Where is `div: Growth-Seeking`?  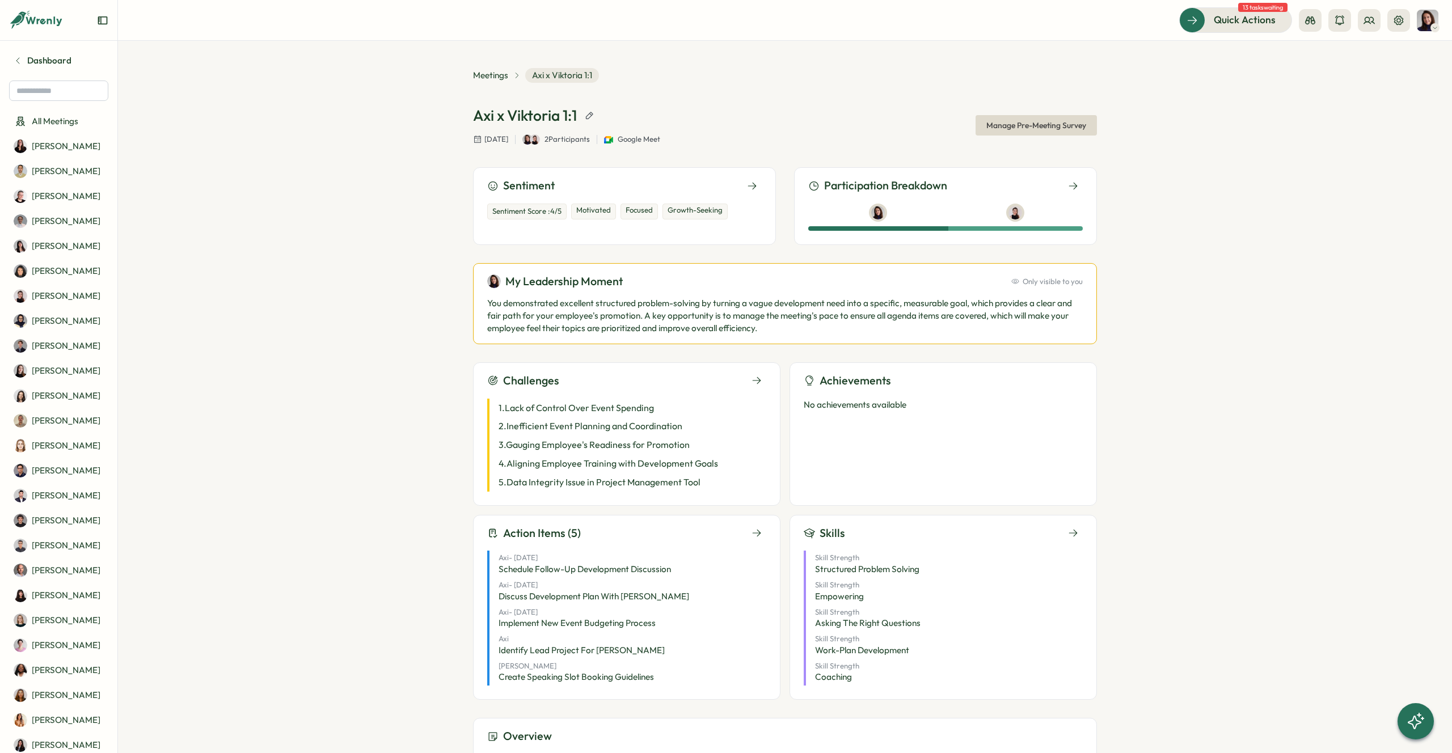
div: Growth-Seeking is located at coordinates (695, 212).